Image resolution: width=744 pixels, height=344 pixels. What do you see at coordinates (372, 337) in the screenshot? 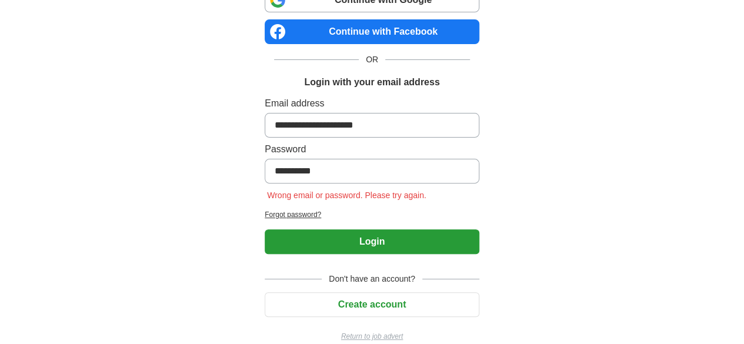
I see `a: Return to job advert` at bounding box center [372, 337].